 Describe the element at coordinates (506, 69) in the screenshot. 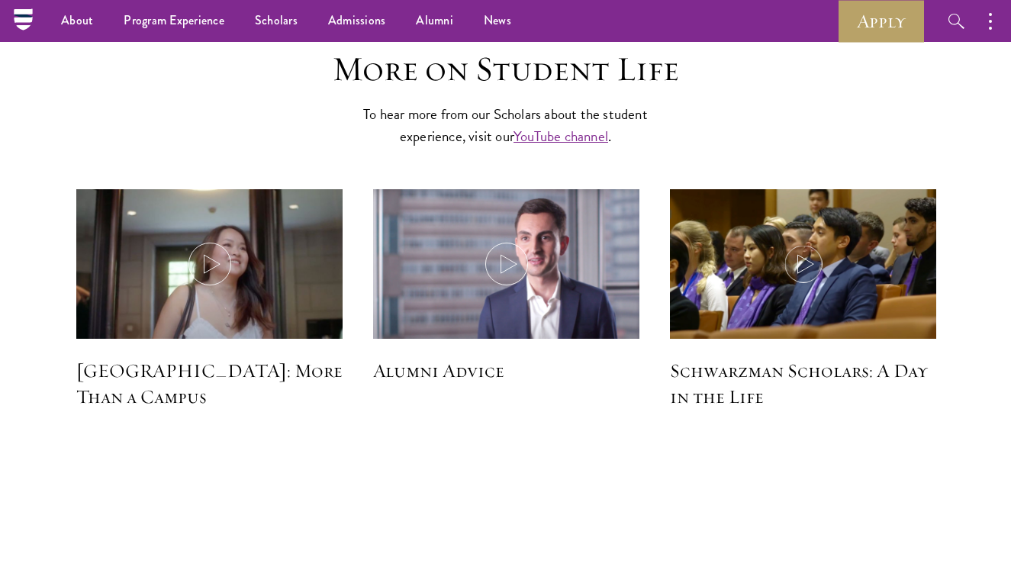

I see `h3: More on Student Life` at that location.